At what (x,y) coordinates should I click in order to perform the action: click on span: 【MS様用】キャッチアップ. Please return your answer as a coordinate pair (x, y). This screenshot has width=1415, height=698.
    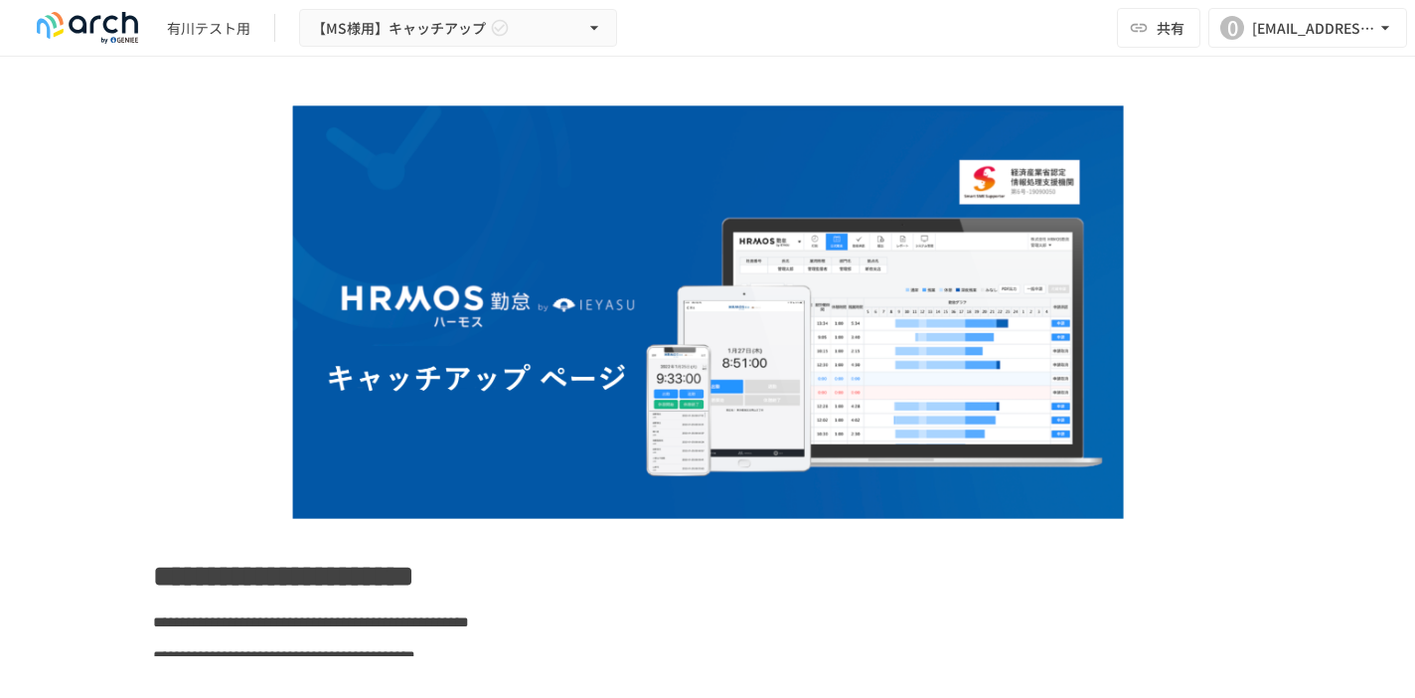
    Looking at the image, I should click on (398, 28).